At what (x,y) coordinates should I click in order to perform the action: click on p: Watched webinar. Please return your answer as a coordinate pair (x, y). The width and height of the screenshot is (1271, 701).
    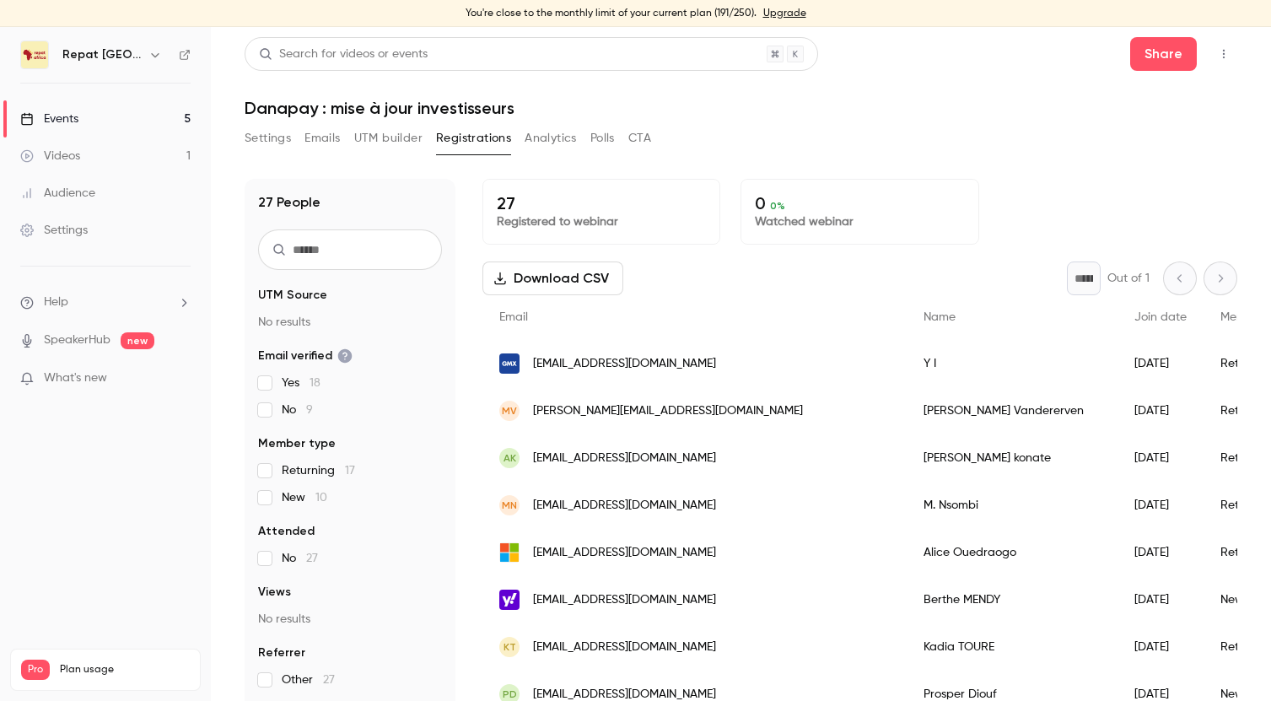
    Looking at the image, I should click on (859, 222).